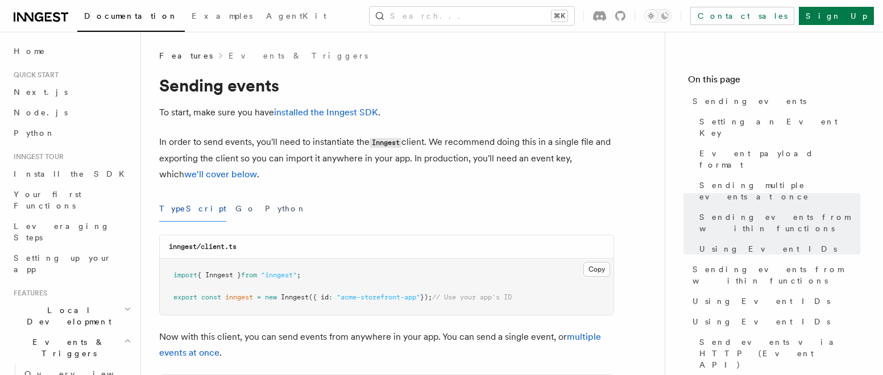  What do you see at coordinates (780, 191) in the screenshot?
I see `span: Sending multiple events at once` at bounding box center [780, 191].